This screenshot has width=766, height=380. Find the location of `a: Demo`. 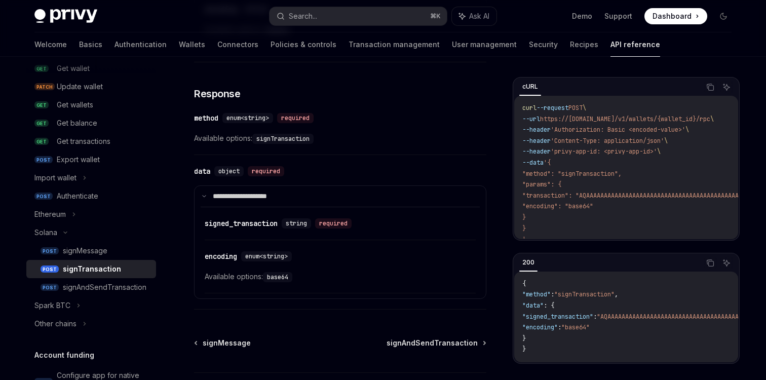

a: Demo is located at coordinates (582, 16).